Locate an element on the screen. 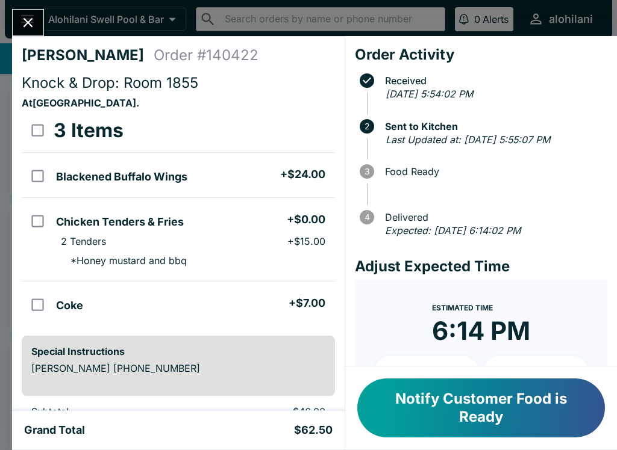  span: Received is located at coordinates (493, 81).